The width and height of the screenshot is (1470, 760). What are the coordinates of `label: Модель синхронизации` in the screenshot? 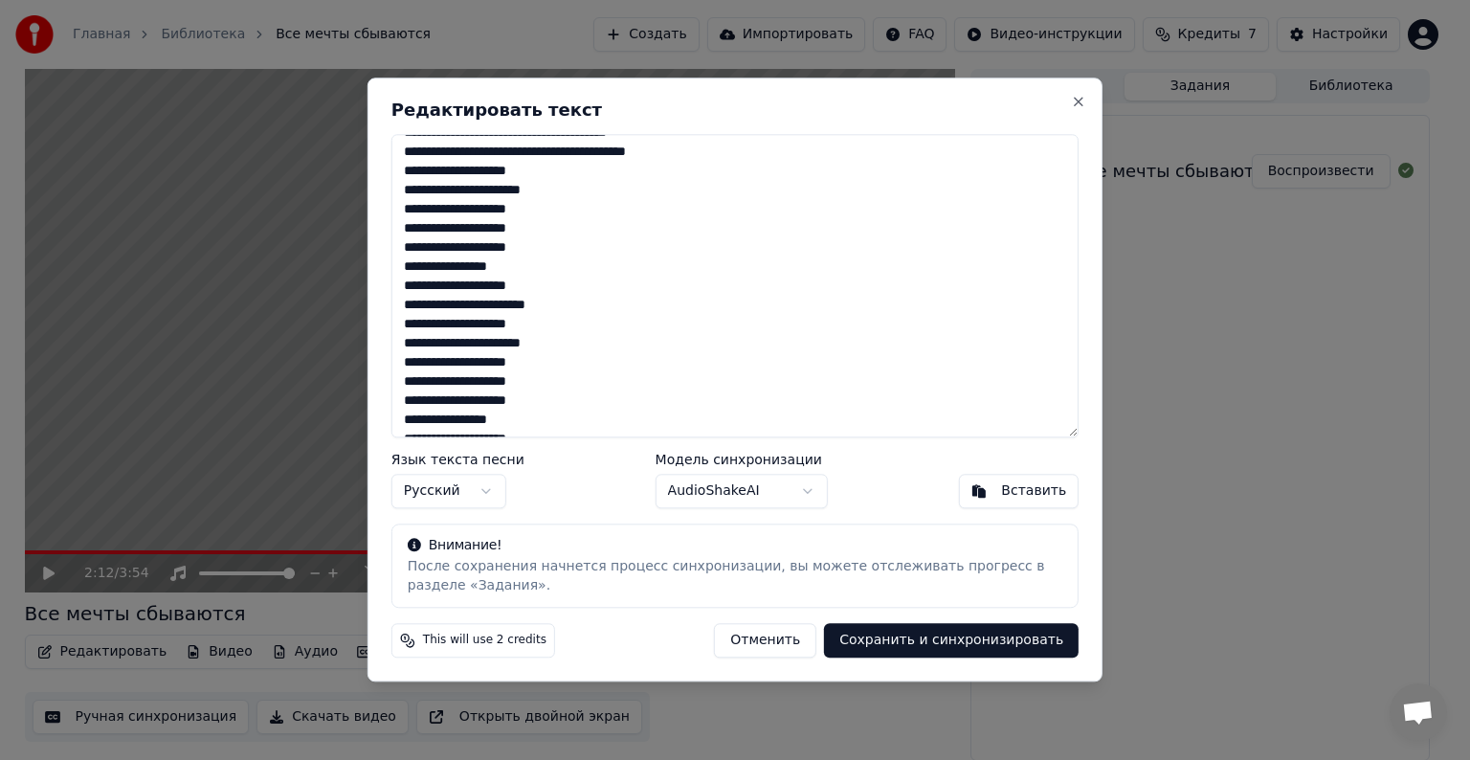 It's located at (742, 460).